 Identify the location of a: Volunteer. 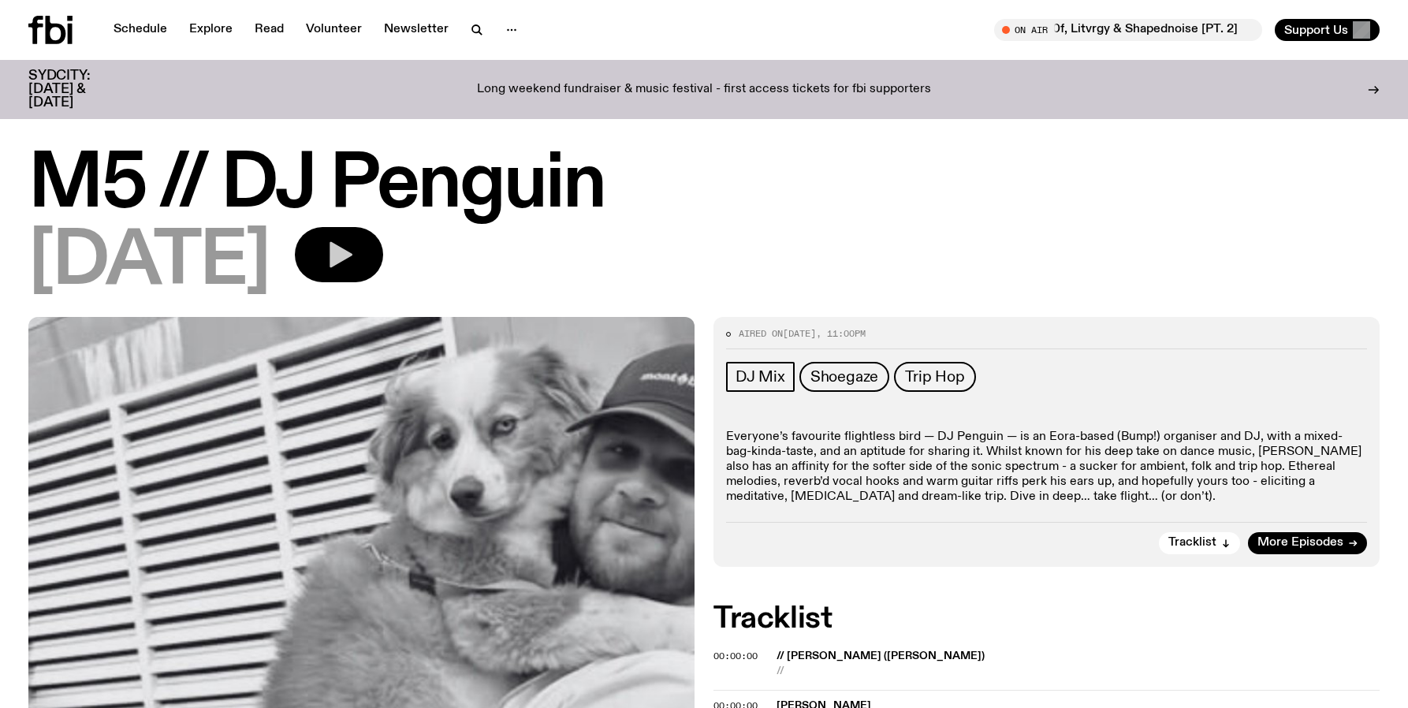
(333, 30).